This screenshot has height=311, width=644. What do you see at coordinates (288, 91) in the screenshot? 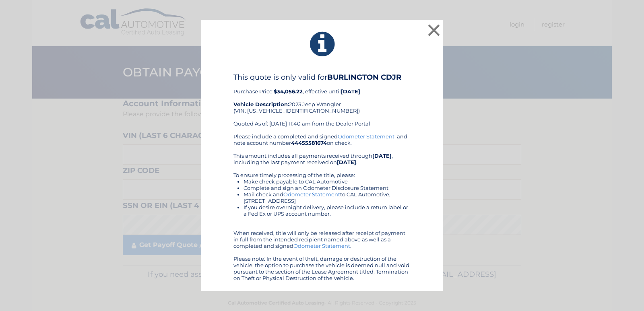
I see `b: $34,056.22` at bounding box center [288, 91].